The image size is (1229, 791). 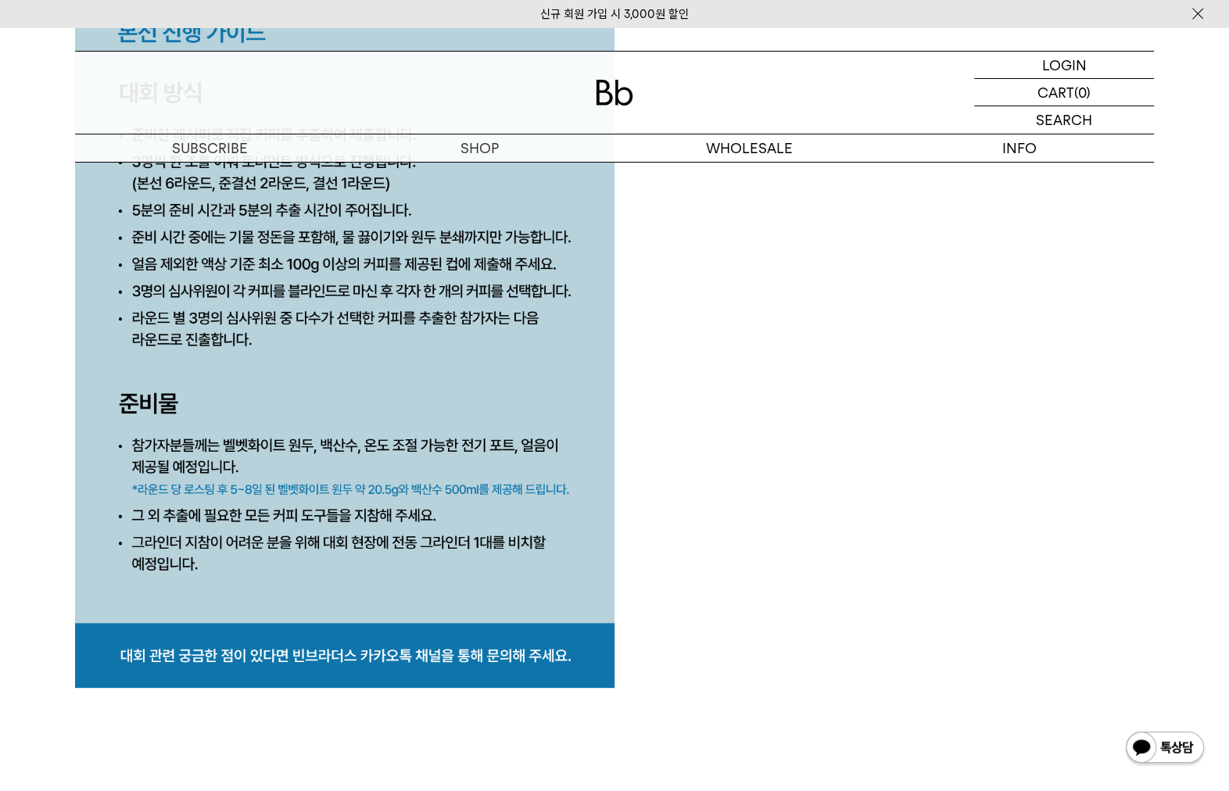 I want to click on a: LOGIN, so click(x=1064, y=65).